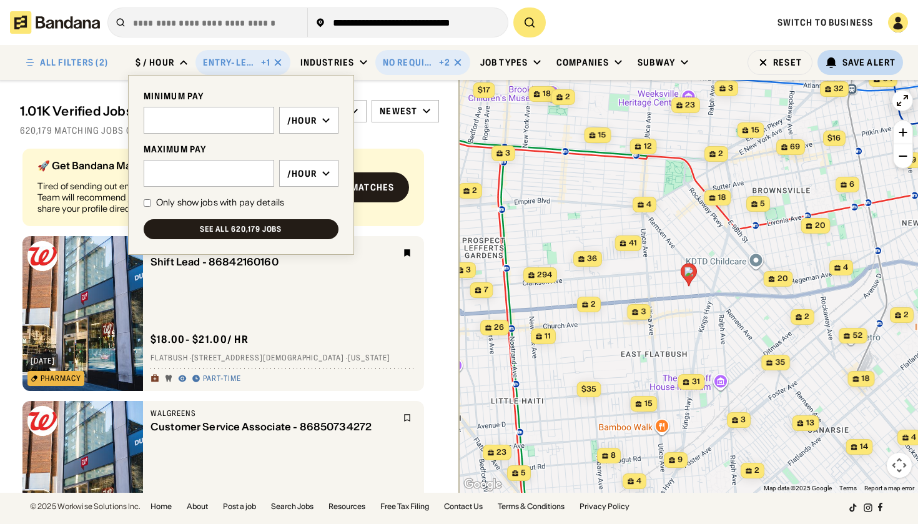 The height and width of the screenshot is (524, 918). I want to click on a: Search Jobs, so click(292, 507).